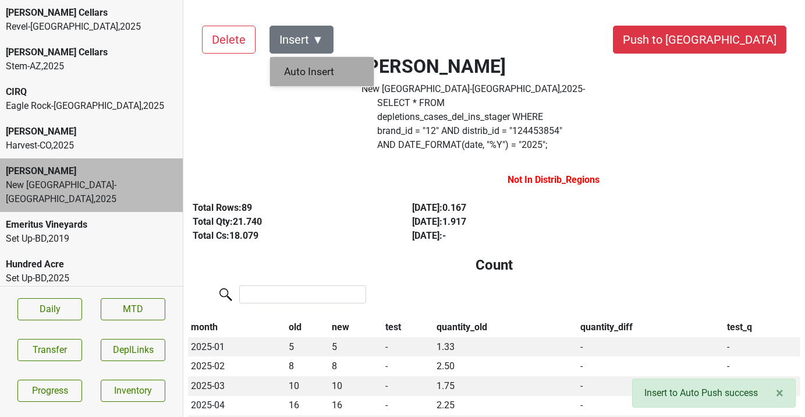 The width and height of the screenshot is (805, 417). What do you see at coordinates (91, 92) in the screenshot?
I see `div: CIRQ` at bounding box center [91, 92].